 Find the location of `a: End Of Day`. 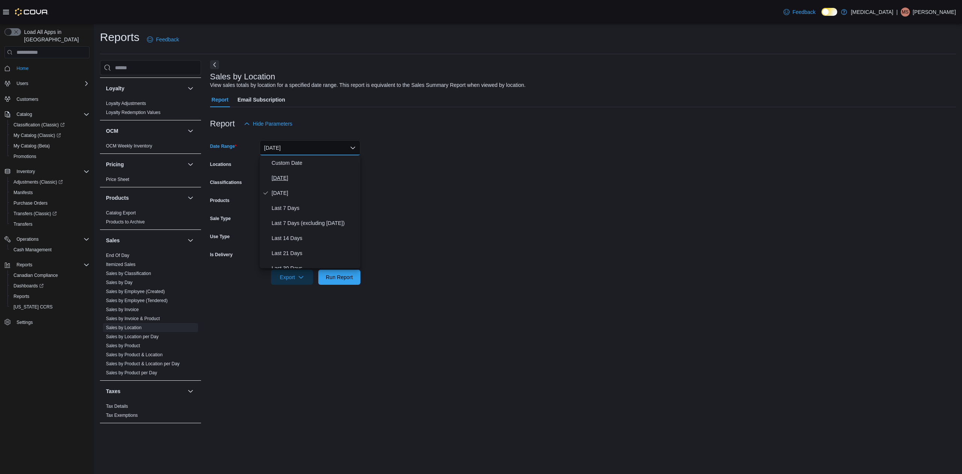

a: End Of Day is located at coordinates (118, 255).